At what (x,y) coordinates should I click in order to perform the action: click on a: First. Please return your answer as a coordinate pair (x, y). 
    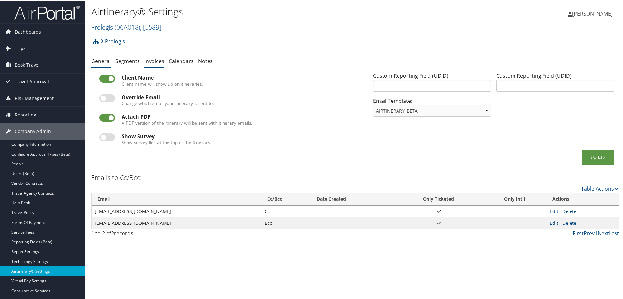
    Looking at the image, I should click on (578, 233).